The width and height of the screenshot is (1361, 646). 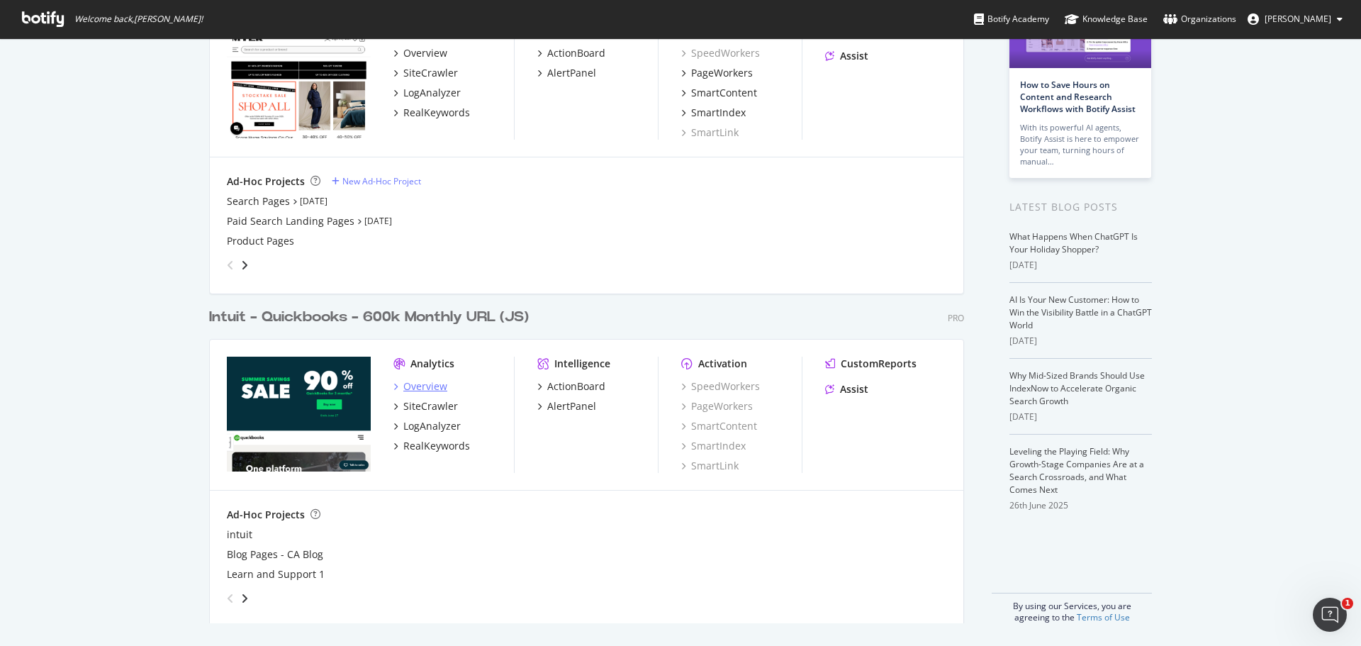 What do you see at coordinates (298, 414) in the screenshot?
I see `img: quickbooks.intuit.com` at bounding box center [298, 414].